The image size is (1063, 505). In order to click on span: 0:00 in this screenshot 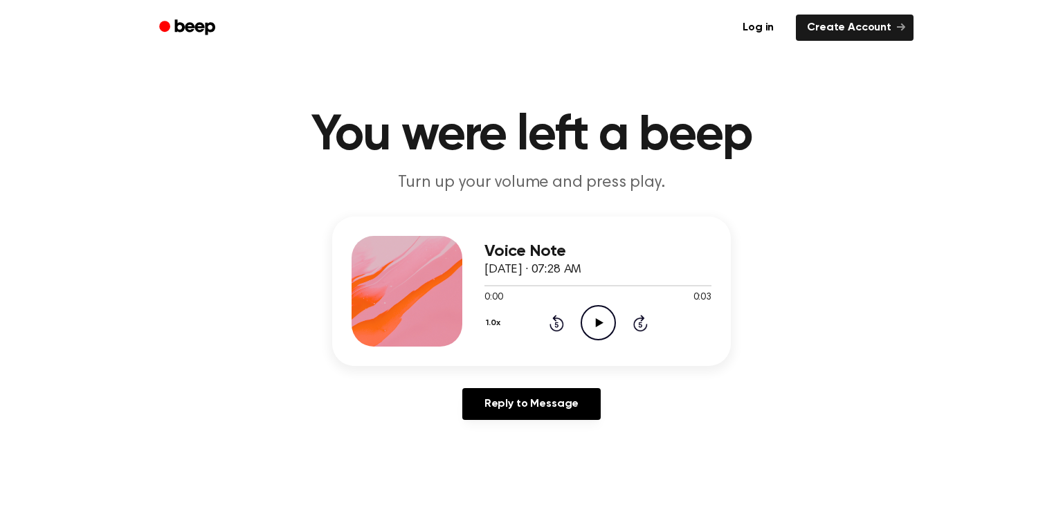, I will do `click(494, 298)`.